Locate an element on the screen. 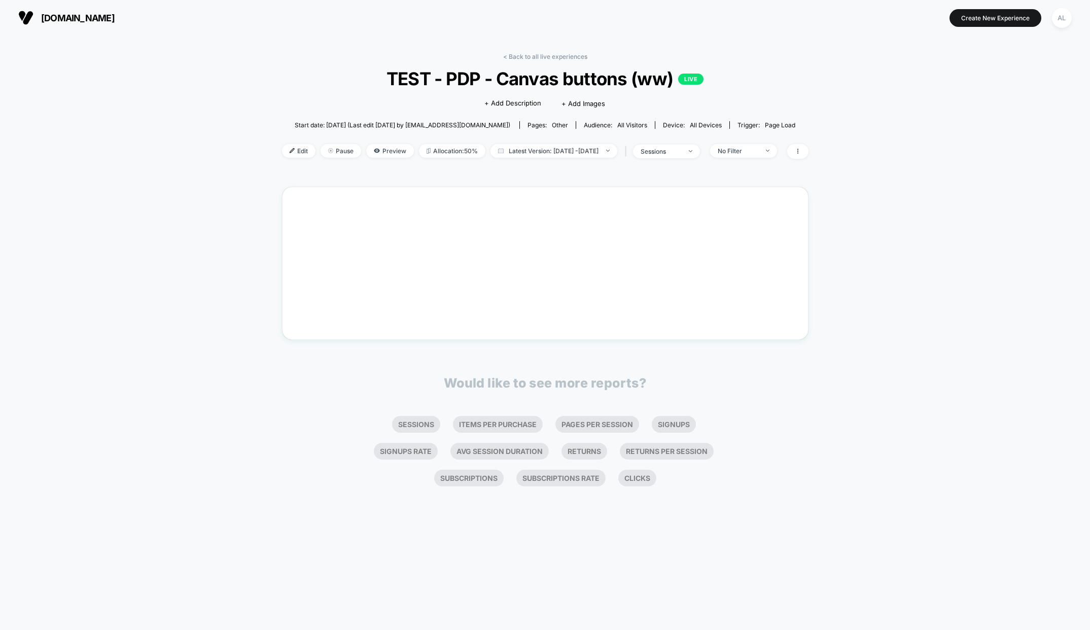 Image resolution: width=1090 pixels, height=630 pixels. span: All Visitors is located at coordinates (632, 125).